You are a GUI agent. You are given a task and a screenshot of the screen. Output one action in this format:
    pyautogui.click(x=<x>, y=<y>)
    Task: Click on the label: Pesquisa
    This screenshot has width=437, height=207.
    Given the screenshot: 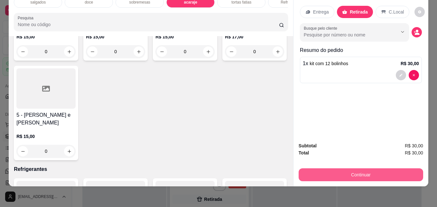 What is the action you would take?
    pyautogui.click(x=27, y=18)
    